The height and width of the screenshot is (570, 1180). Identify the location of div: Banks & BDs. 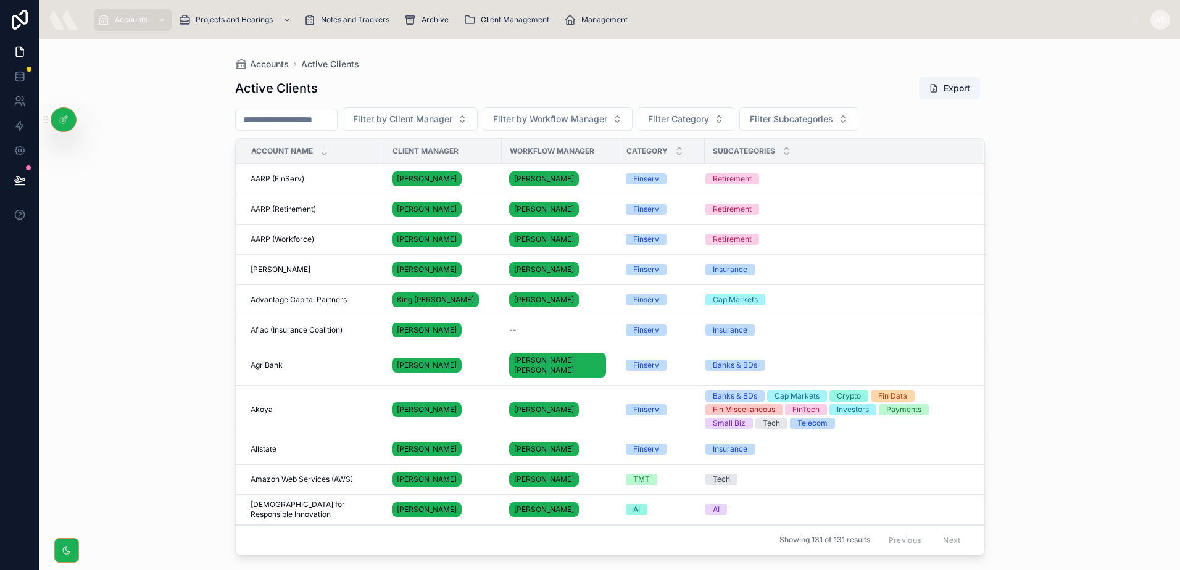
(735, 365).